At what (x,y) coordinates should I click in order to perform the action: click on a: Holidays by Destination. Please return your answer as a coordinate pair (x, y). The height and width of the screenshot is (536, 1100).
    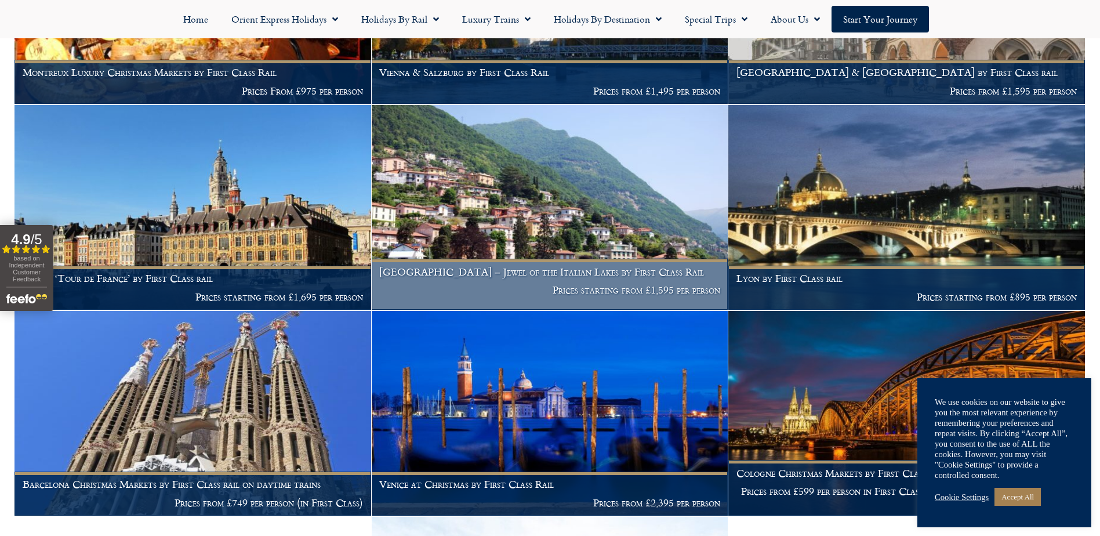
    Looking at the image, I should click on (608, 19).